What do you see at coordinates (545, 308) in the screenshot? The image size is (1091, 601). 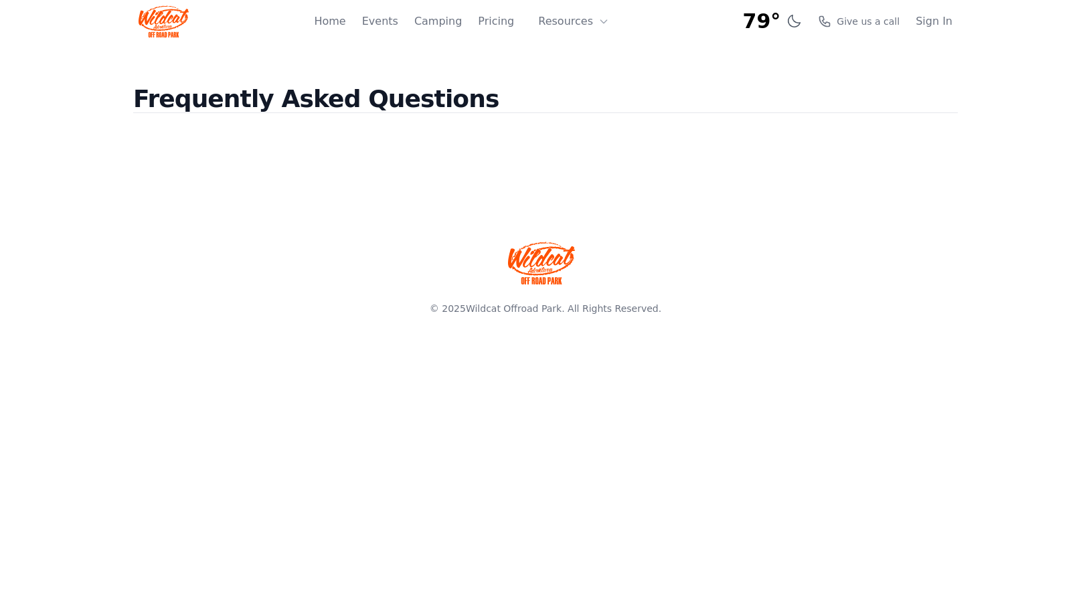 I see `span: © 2025 . All Rights Reserved.` at bounding box center [545, 308].